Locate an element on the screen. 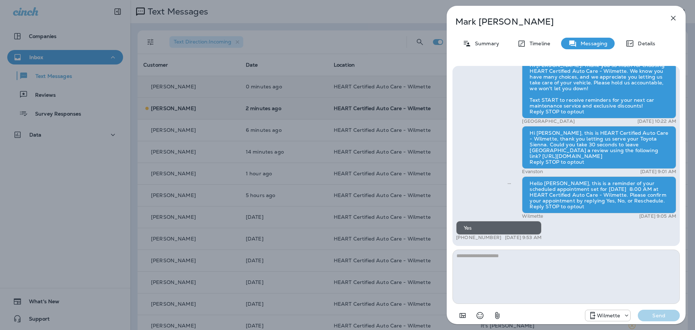 The width and height of the screenshot is (695, 330). p: Timeline is located at coordinates (538, 43).